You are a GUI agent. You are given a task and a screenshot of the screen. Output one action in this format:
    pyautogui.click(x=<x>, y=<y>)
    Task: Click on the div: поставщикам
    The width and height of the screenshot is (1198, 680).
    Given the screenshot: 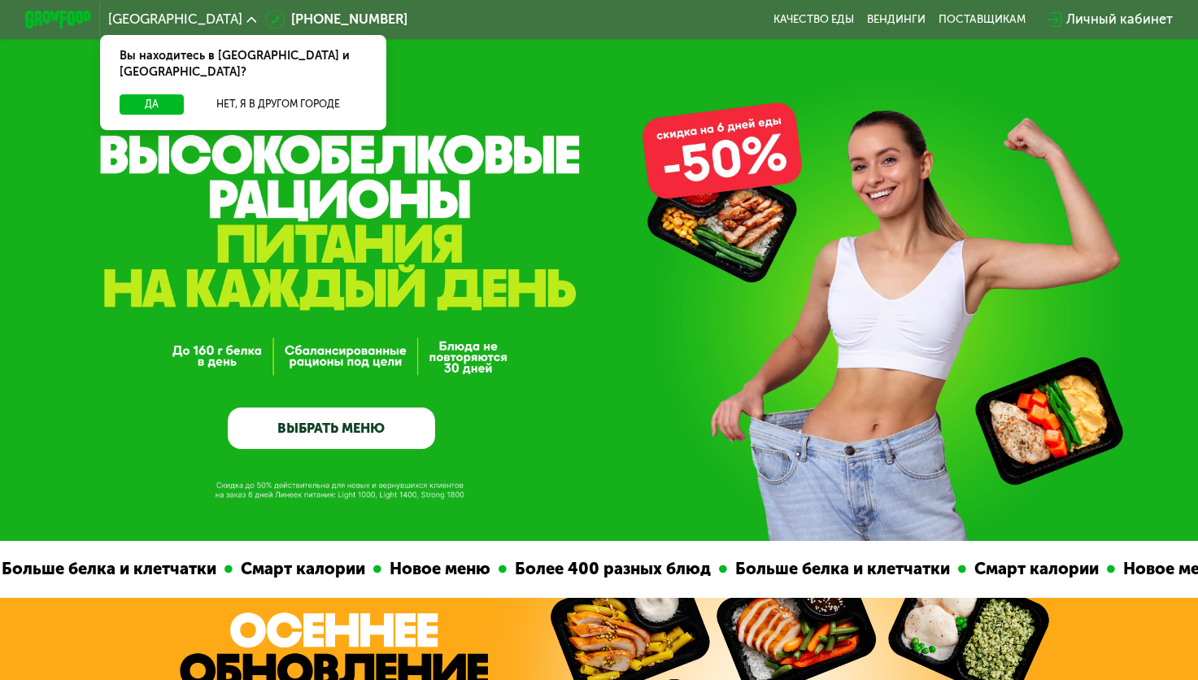 What is the action you would take?
    pyautogui.click(x=981, y=20)
    